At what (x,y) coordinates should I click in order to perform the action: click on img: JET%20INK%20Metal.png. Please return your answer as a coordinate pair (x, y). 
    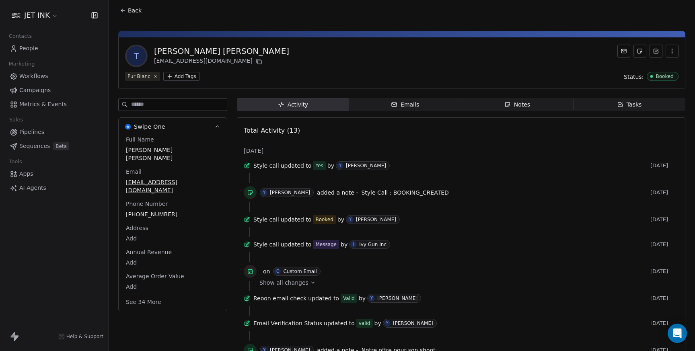
    Looking at the image, I should click on (16, 15).